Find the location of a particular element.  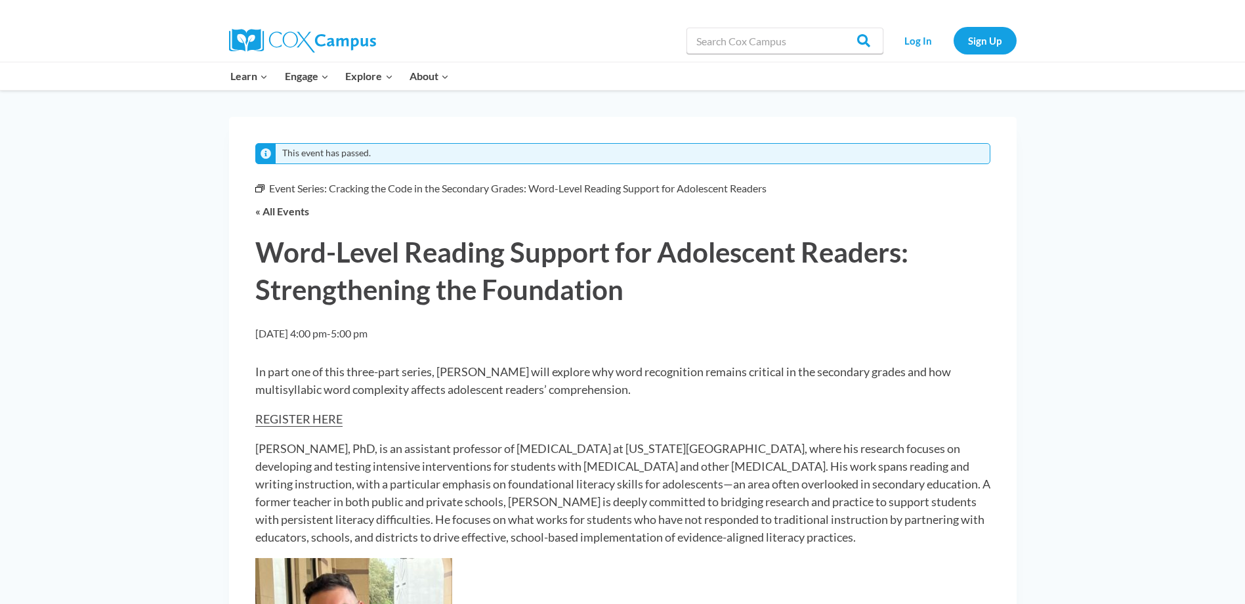

a: « All Events is located at coordinates (282, 211).